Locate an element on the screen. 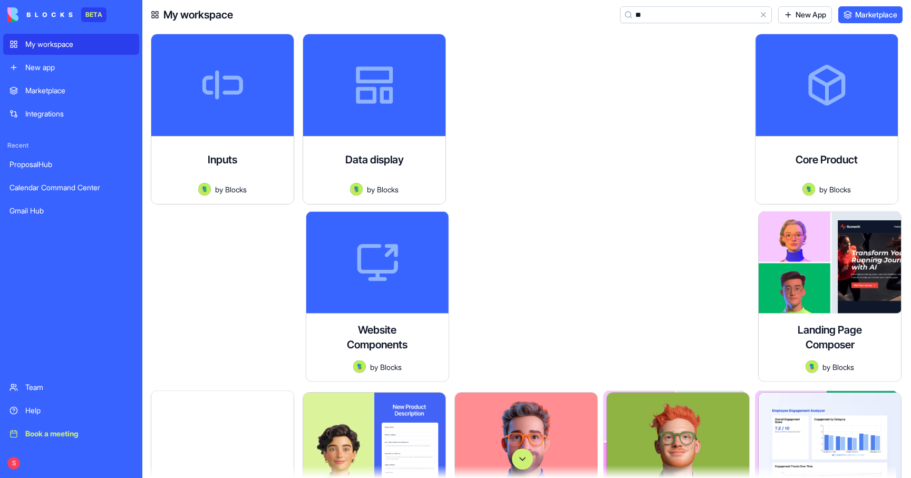 The width and height of the screenshot is (911, 478). div: Book a meeting is located at coordinates (79, 434).